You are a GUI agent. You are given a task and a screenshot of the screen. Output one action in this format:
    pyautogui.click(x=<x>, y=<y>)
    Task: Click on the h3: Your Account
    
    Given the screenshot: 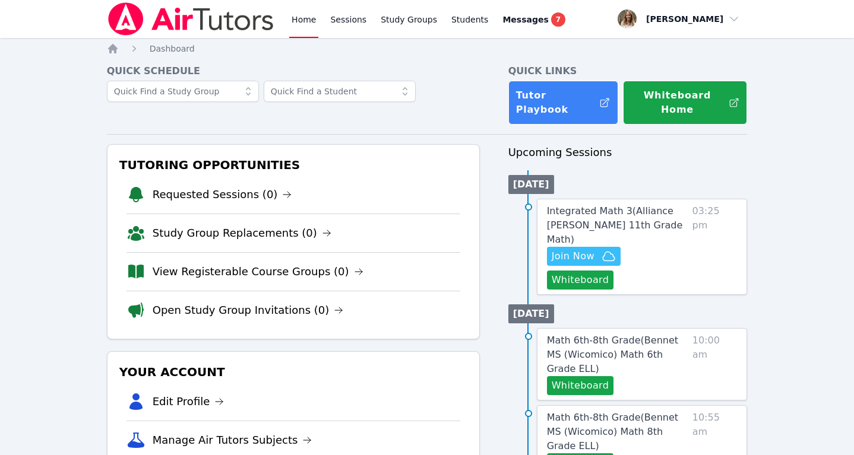 What is the action you would take?
    pyautogui.click(x=293, y=372)
    